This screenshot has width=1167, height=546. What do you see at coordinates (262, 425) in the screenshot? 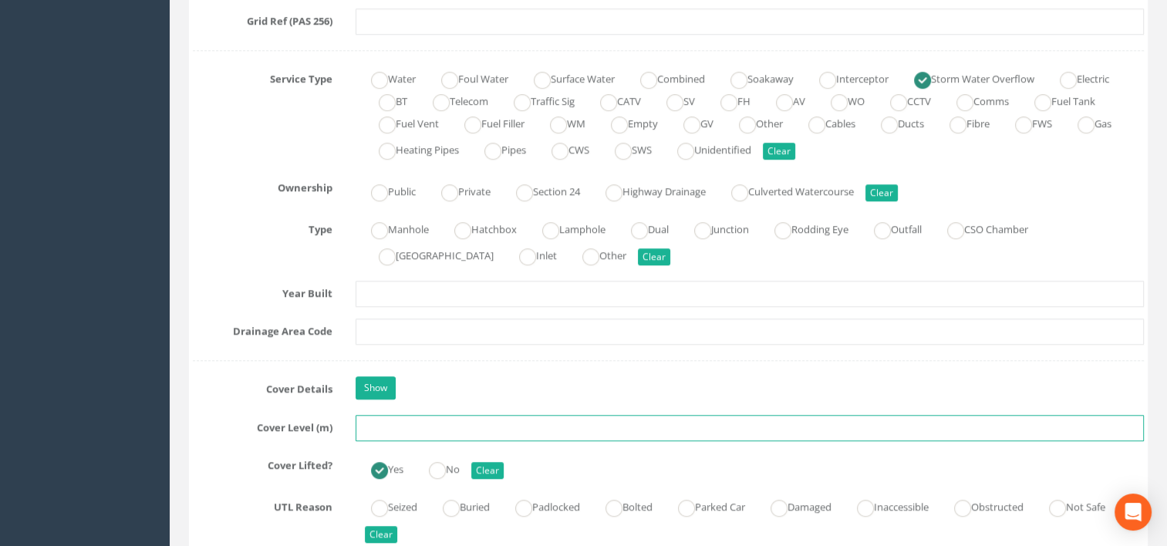
I see `label: Cover Level (m)` at bounding box center [262, 425].